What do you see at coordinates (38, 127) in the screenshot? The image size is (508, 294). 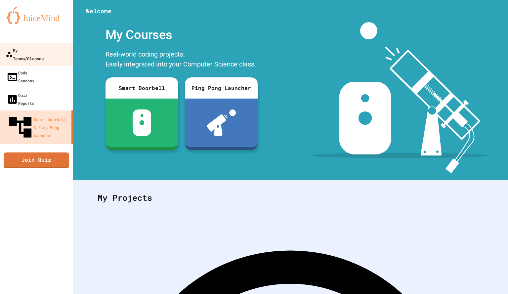 I see `div: Smart Doorbell & Ping Pong Launcher` at bounding box center [38, 127].